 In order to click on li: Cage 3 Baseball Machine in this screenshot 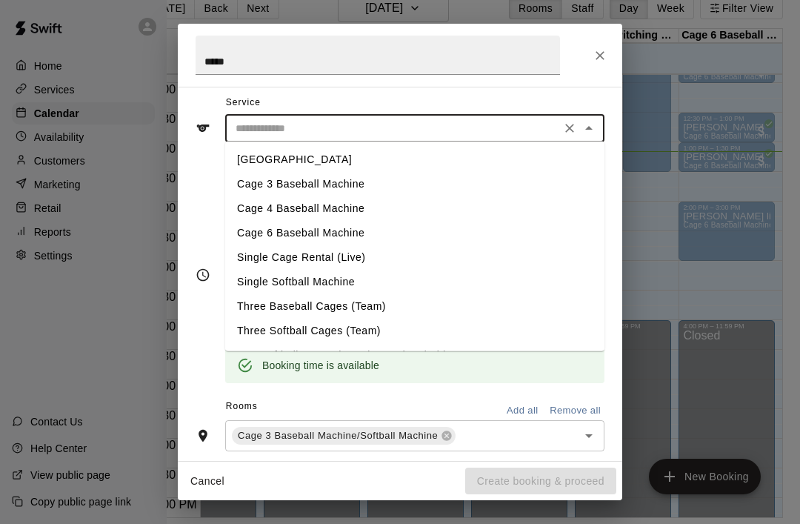, I will do `click(415, 184)`.